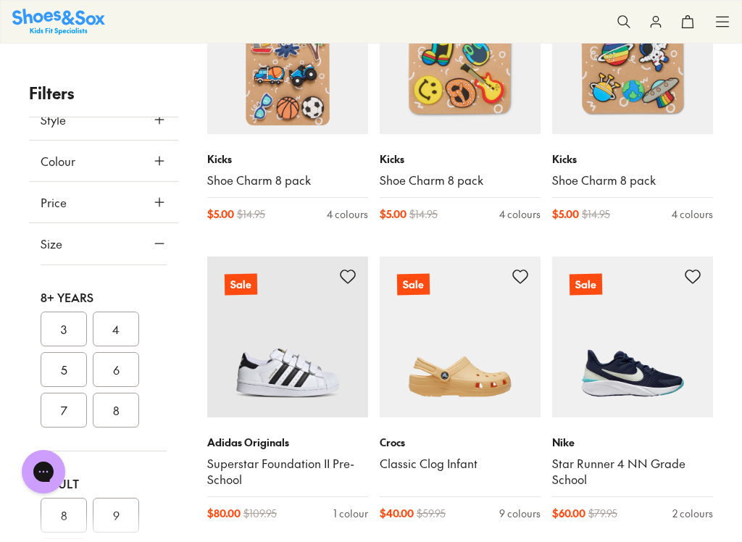 This screenshot has height=542, width=742. What do you see at coordinates (569, 513) in the screenshot?
I see `span: $ 60.00` at bounding box center [569, 513].